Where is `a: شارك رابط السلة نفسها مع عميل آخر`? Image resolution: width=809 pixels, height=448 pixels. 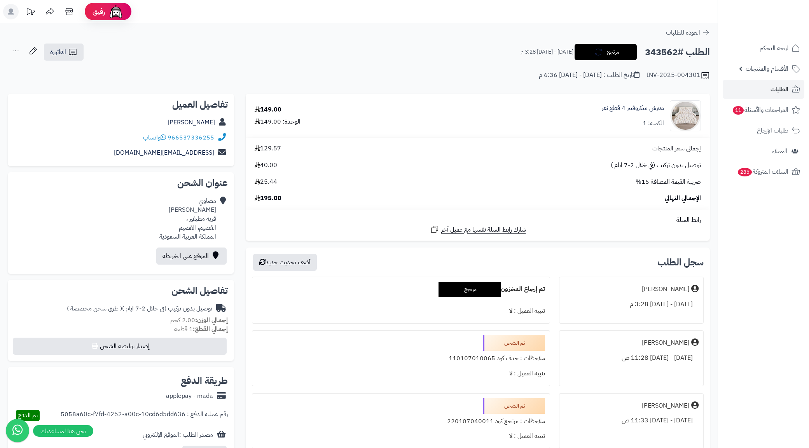
a: شارك رابط السلة نفسها مع عميل آخر is located at coordinates (478, 229).